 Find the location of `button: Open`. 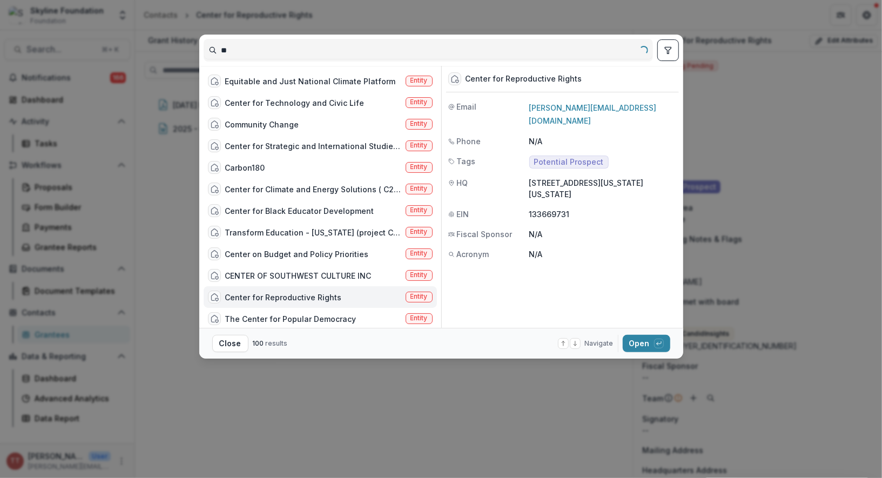

button: Open is located at coordinates (646, 343).